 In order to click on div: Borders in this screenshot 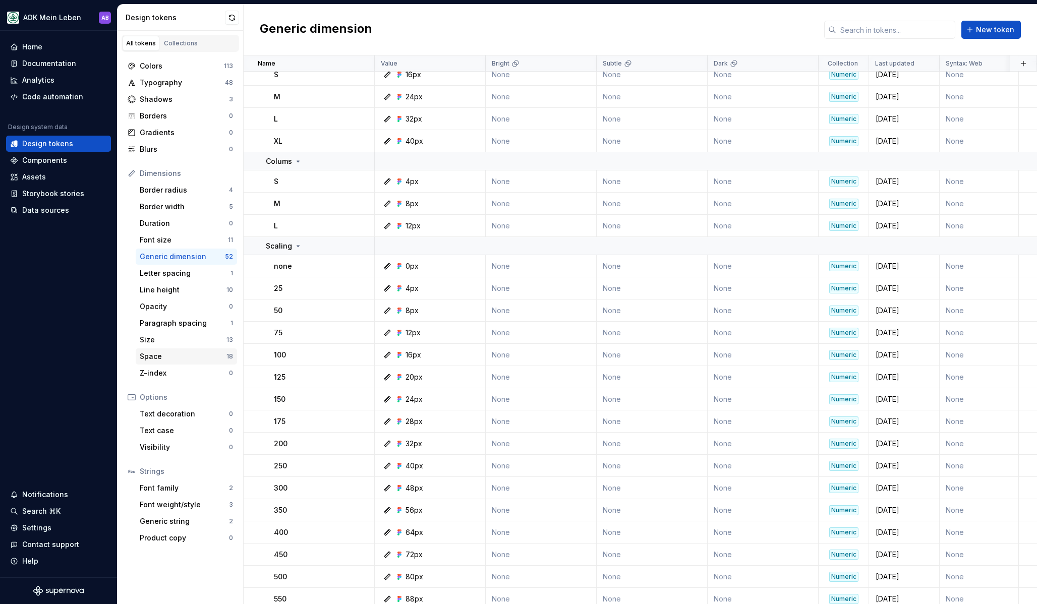, I will do `click(184, 116)`.